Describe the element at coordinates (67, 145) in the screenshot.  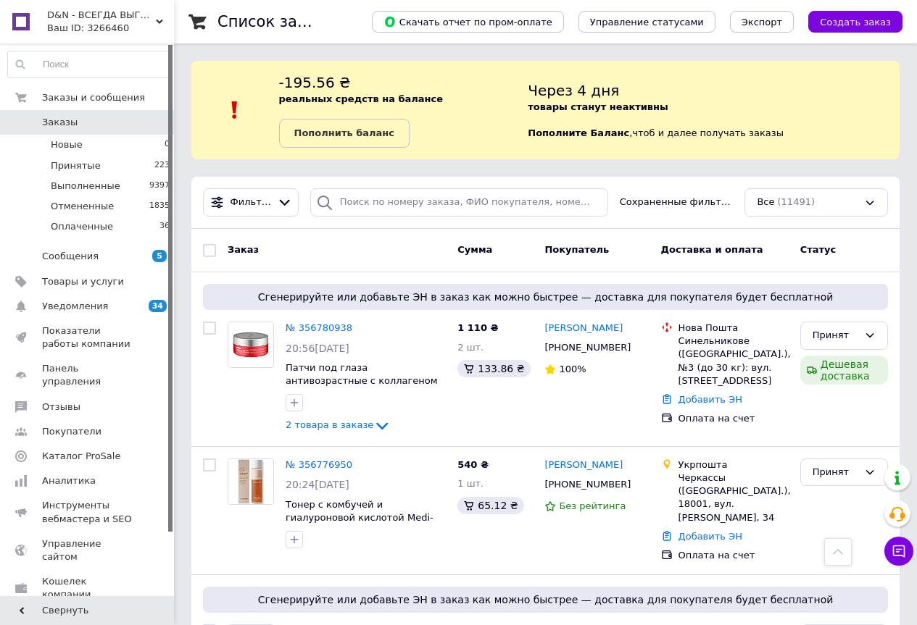
I see `span: Новые` at that location.